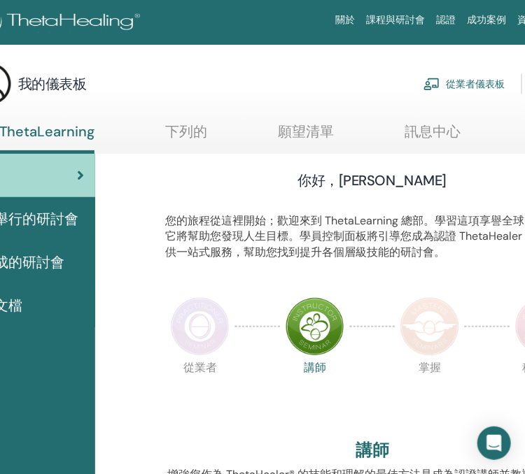 Image resolution: width=525 pixels, height=474 pixels. Describe the element at coordinates (464, 84) in the screenshot. I see `a: 從業者儀表板` at that location.